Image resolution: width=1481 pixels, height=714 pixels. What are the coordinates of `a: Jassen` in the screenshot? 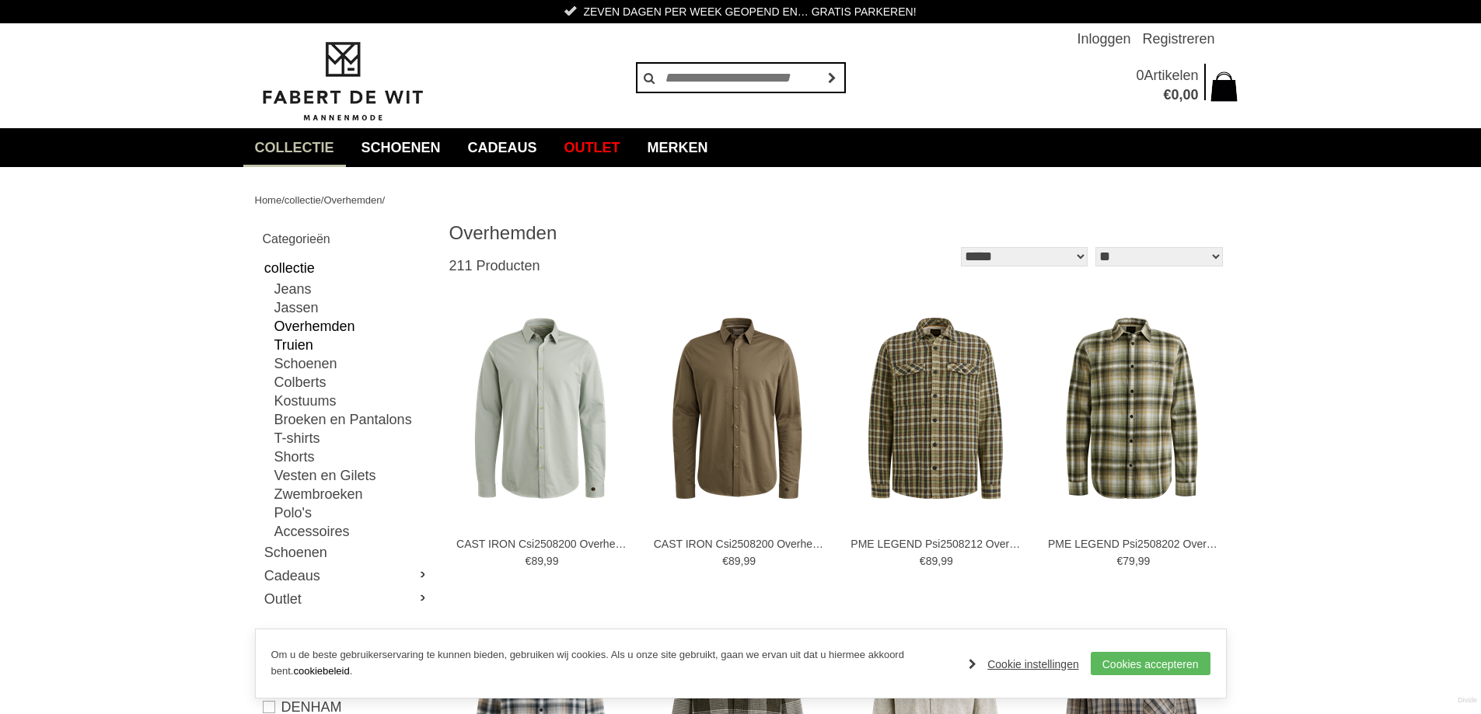 It's located at (352, 308).